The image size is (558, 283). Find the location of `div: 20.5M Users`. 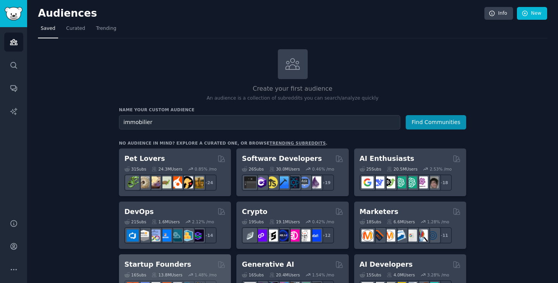

div: 20.5M Users is located at coordinates (402, 169).